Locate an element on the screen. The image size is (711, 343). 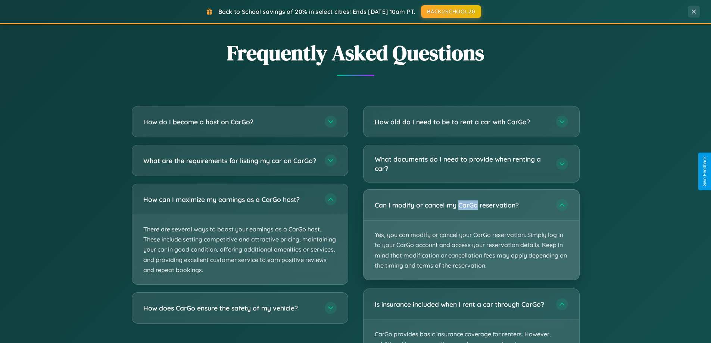
h3: How old do I need to be to rent a car with CarGo? is located at coordinates (462, 122).